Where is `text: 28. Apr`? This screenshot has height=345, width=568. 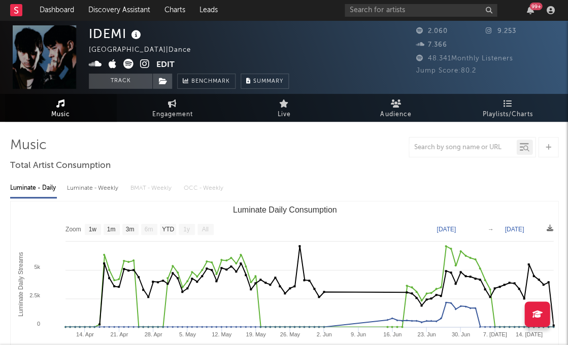 text: 28. Apr is located at coordinates (153, 335).